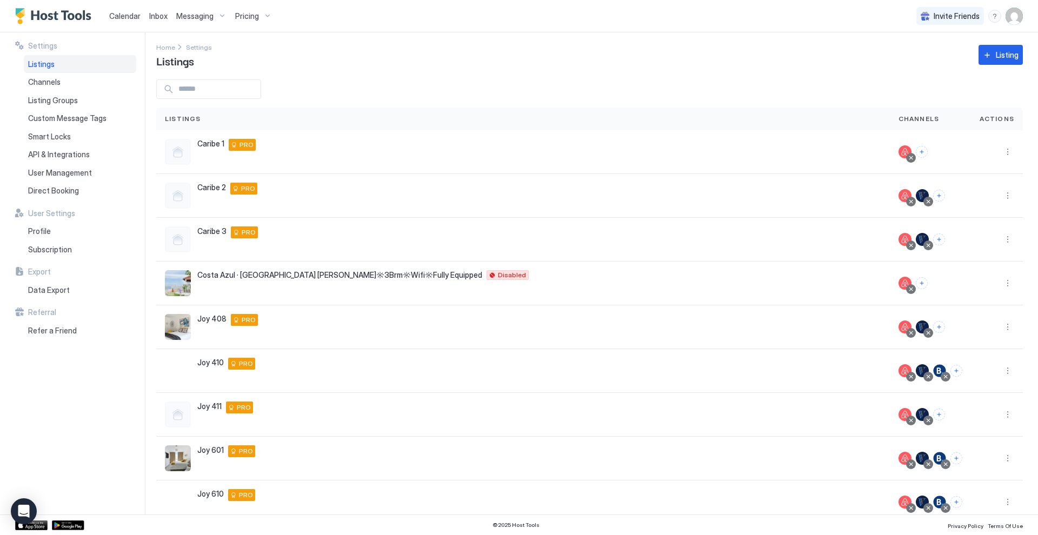 This screenshot has width=1038, height=535. I want to click on a: Inbox, so click(158, 16).